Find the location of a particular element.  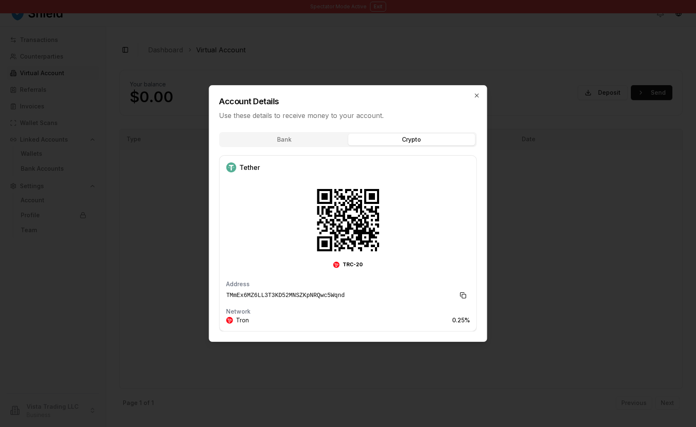

img: Tron Logo is located at coordinates (336, 264).